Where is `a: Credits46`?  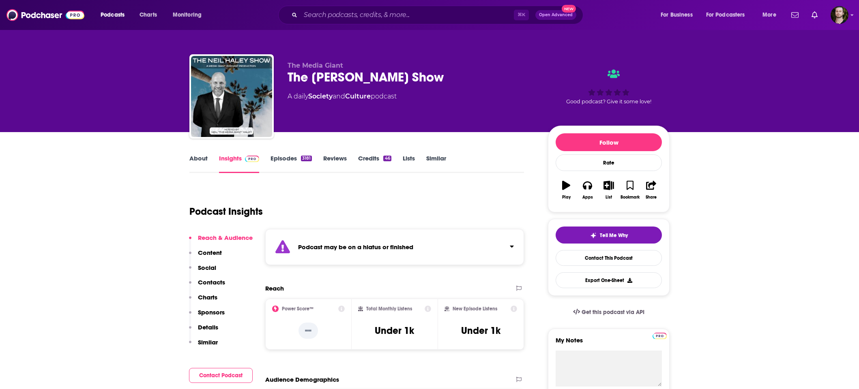 a: Credits46 is located at coordinates (374, 164).